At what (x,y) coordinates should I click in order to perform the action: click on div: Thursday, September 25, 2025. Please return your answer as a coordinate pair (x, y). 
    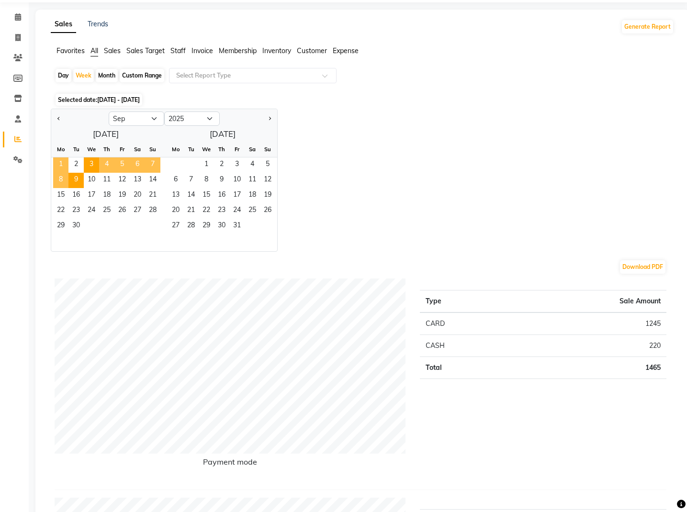
    Looking at the image, I should click on (107, 211).